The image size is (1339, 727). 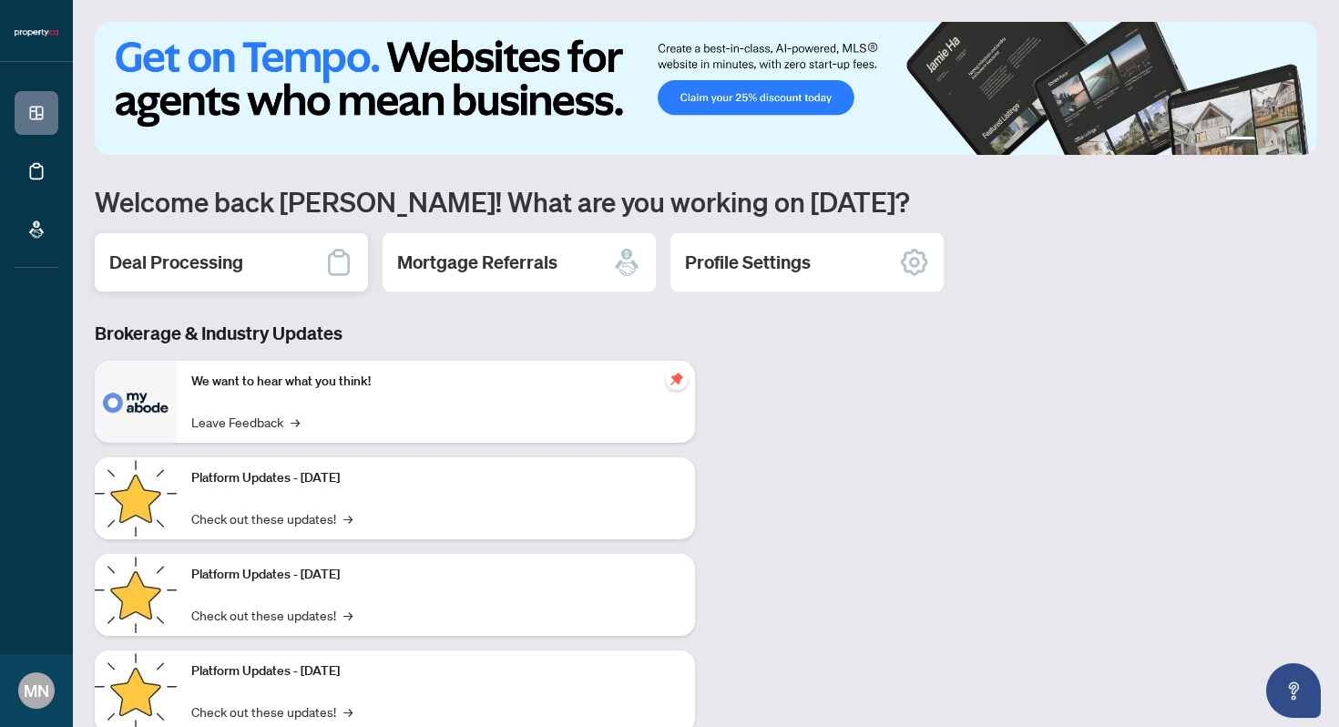 I want to click on img: Platform Updates - July 8, 2025, so click(x=136, y=595).